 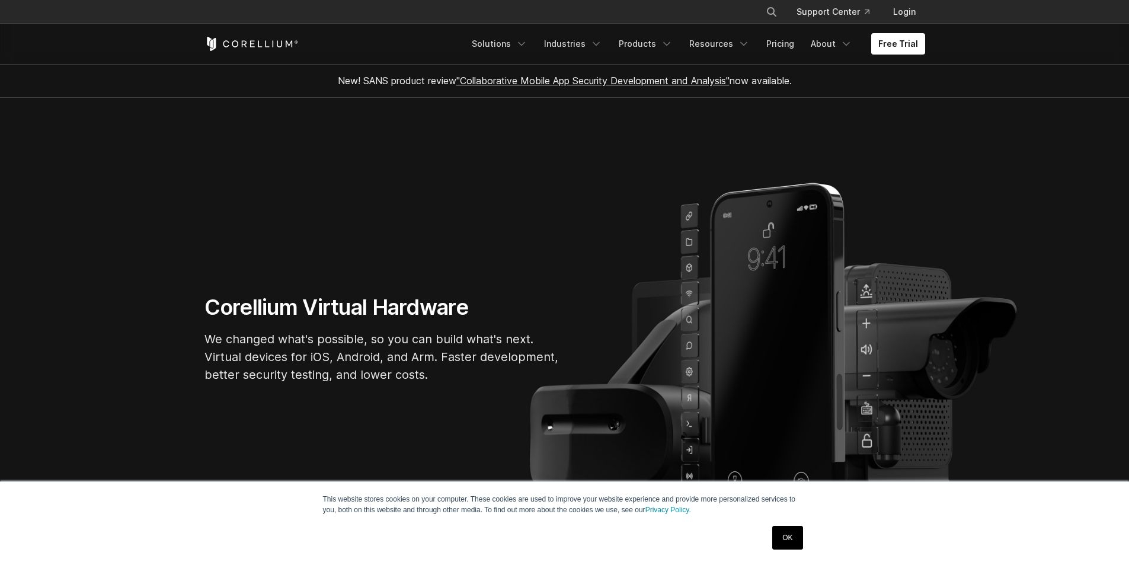 What do you see at coordinates (382, 357) in the screenshot?
I see `p: We changed what's possible, so you can build what's next. Virtual devices for iOS, Android, and A...` at bounding box center [382, 357].